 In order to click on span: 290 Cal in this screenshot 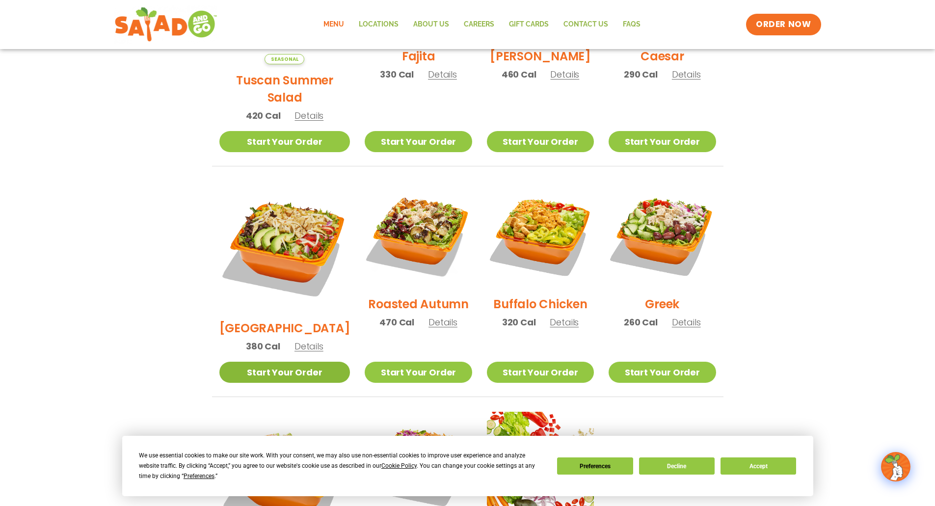, I will do `click(641, 74)`.